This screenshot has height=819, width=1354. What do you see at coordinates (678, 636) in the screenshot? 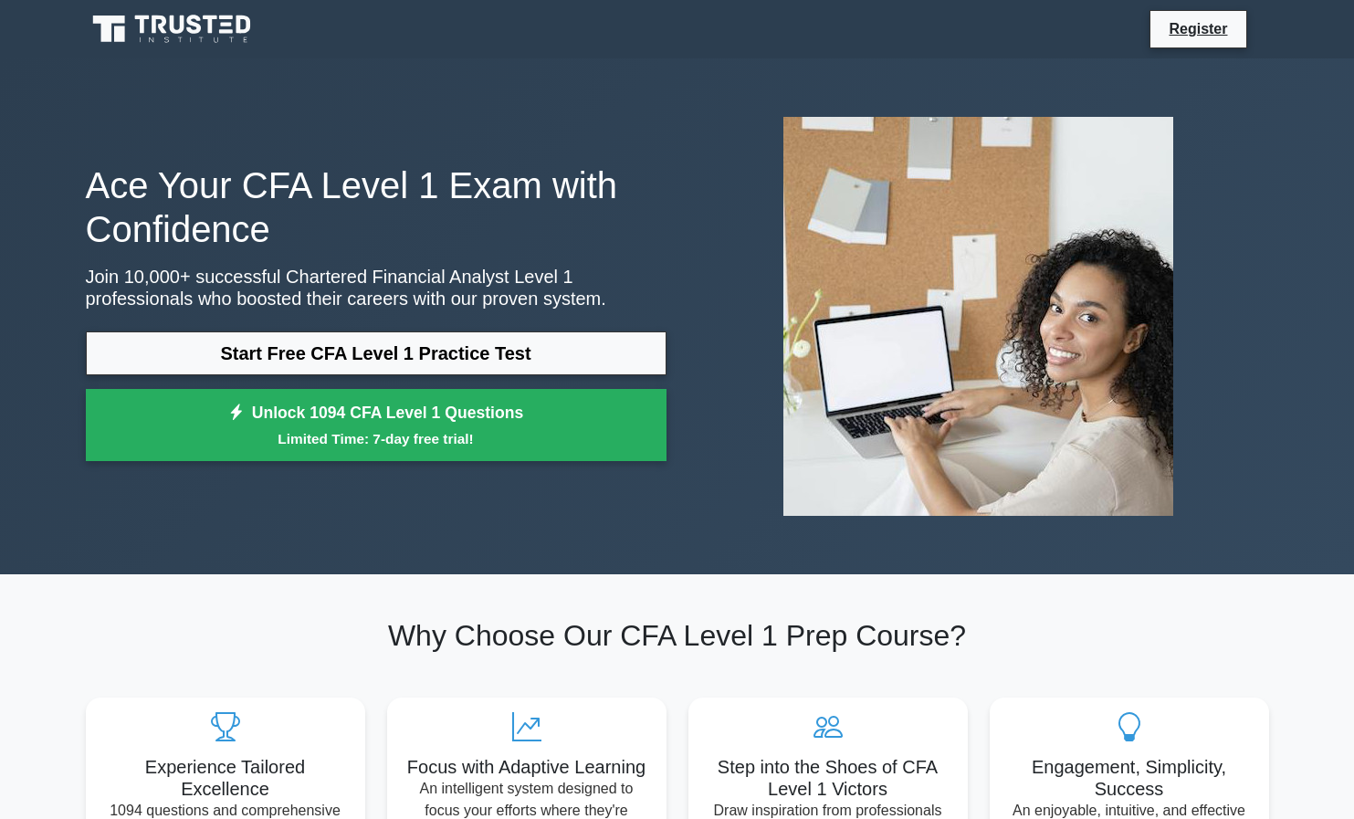
I see `h2: Why Choose Our CFA Level 1 Prep Course?` at bounding box center [678, 636].